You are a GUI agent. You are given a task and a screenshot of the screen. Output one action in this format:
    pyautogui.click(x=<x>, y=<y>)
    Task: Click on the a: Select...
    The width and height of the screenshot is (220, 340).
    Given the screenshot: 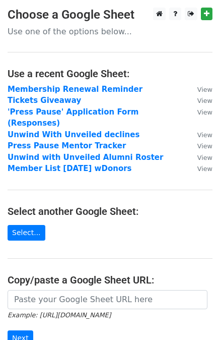 What is the action you would take?
    pyautogui.click(x=26, y=233)
    